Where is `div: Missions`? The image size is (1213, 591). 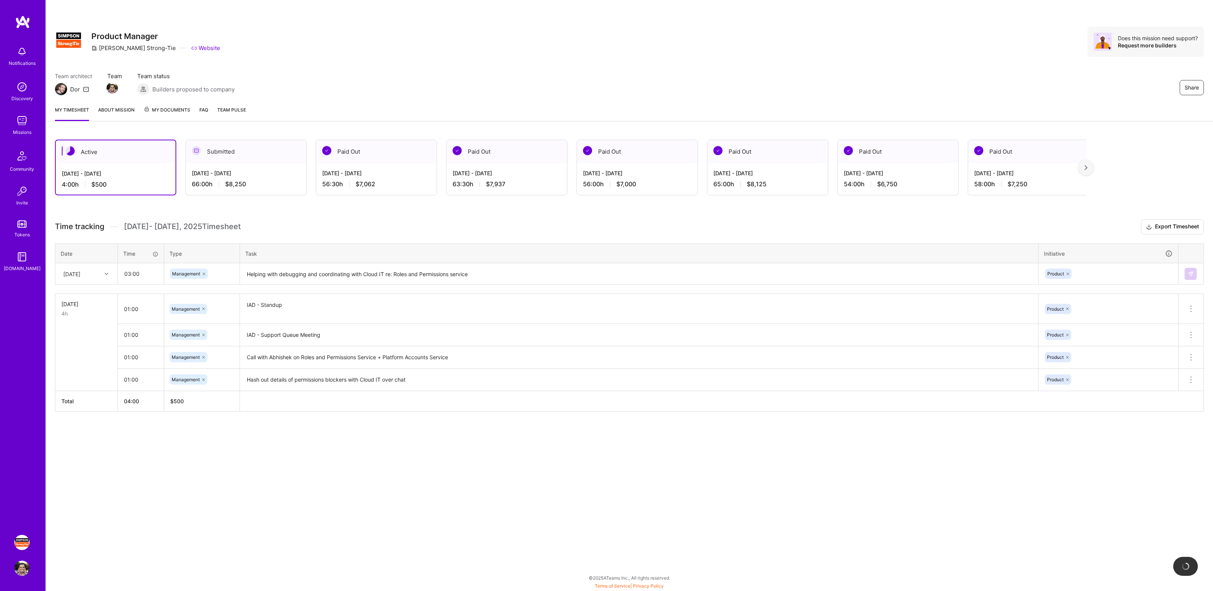 div: Missions is located at coordinates (22, 132).